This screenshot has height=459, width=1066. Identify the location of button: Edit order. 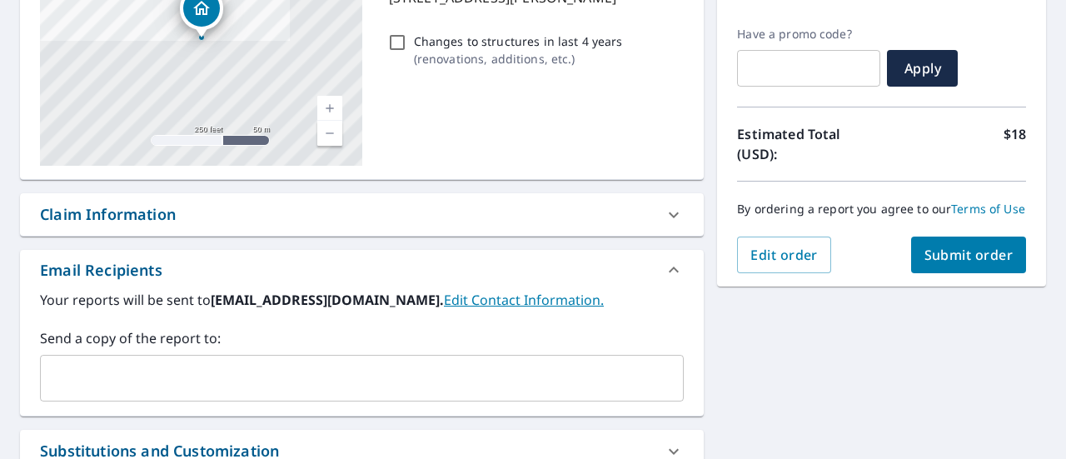
(784, 255).